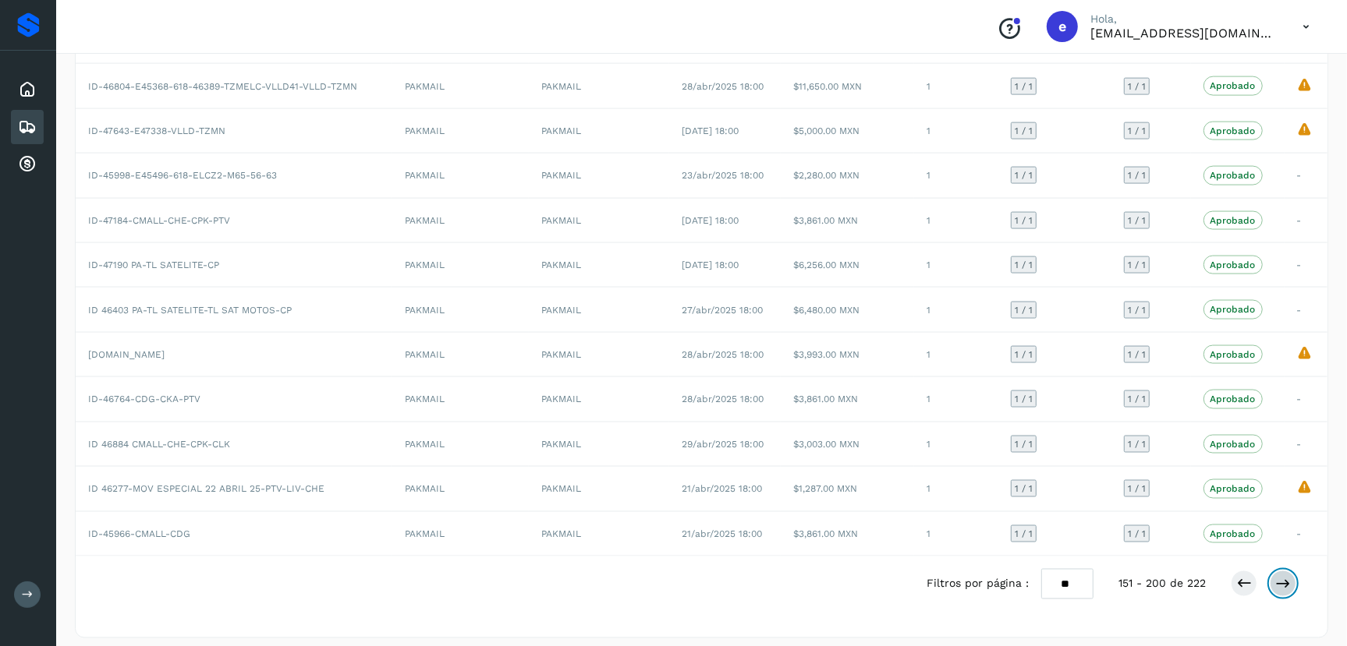  I want to click on span: ID-46764-CDG-CKA-PTV, so click(144, 399).